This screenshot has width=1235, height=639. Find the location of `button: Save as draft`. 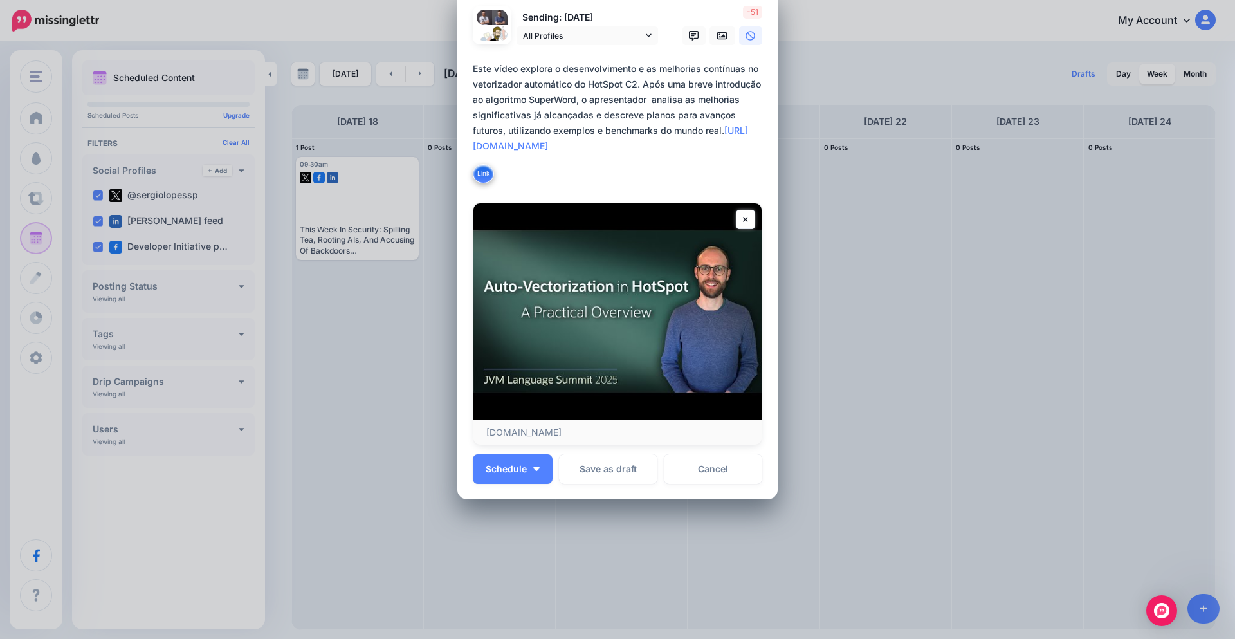

button: Save as draft is located at coordinates (608, 469).